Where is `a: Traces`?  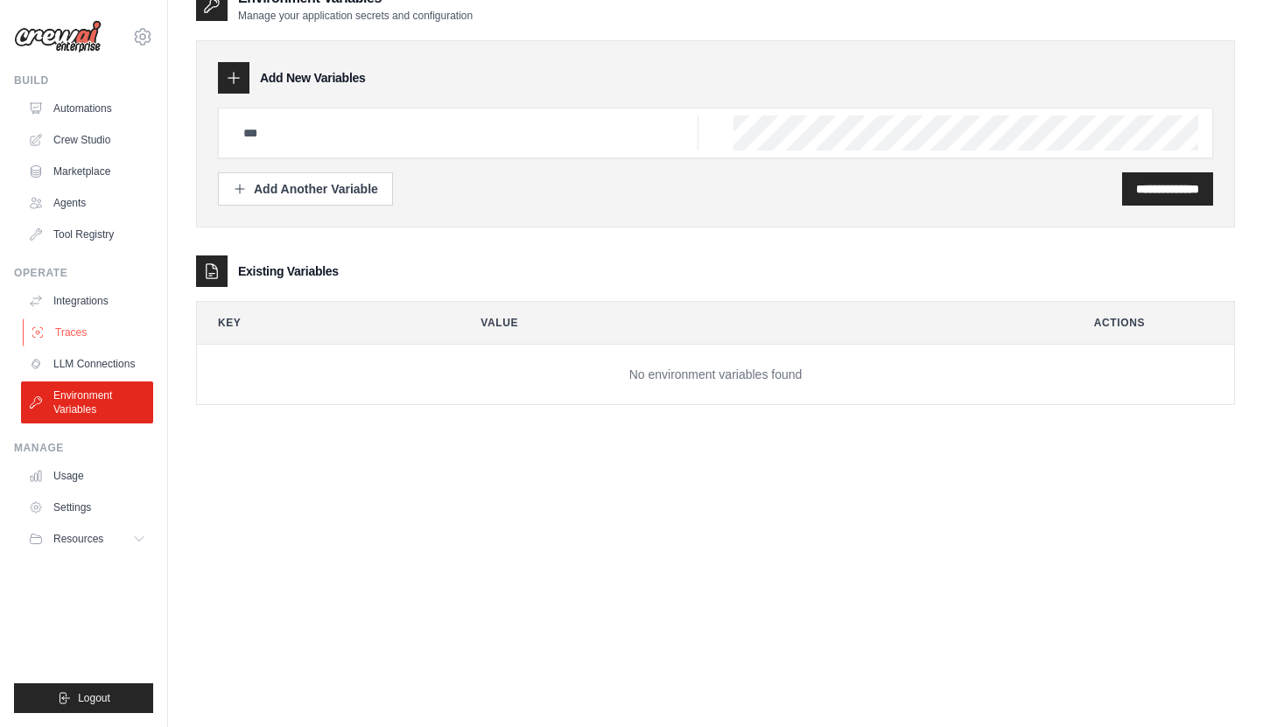 a: Traces is located at coordinates (88, 333).